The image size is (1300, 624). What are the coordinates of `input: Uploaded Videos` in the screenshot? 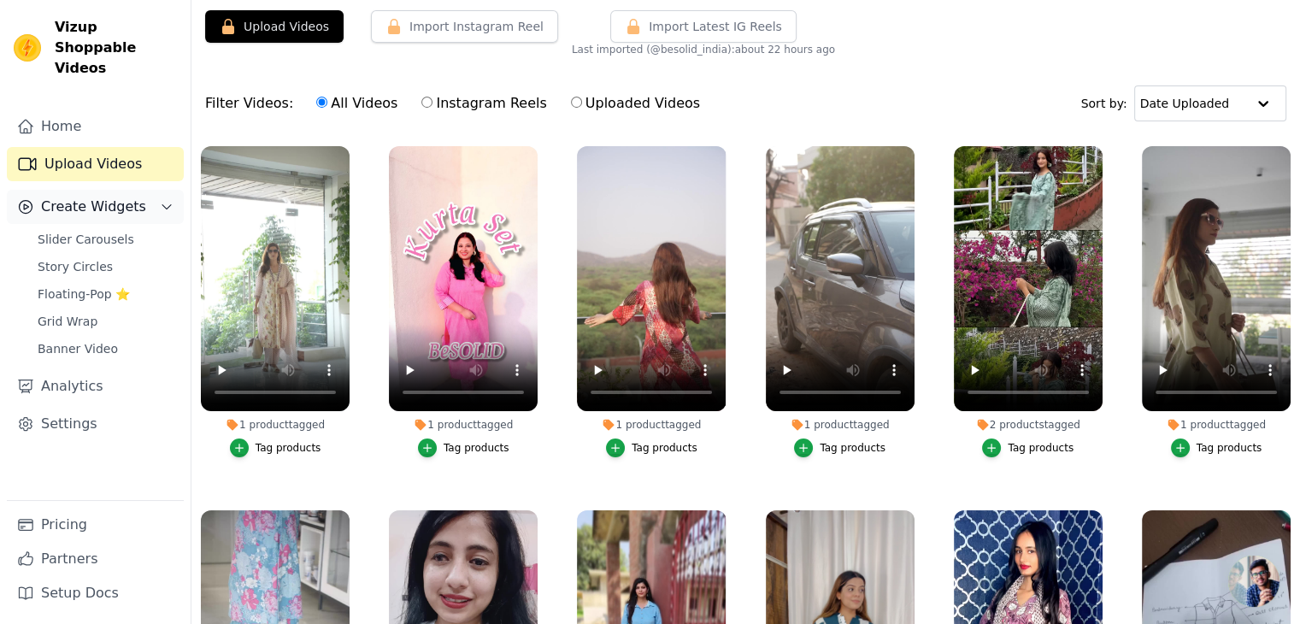 It's located at (576, 102).